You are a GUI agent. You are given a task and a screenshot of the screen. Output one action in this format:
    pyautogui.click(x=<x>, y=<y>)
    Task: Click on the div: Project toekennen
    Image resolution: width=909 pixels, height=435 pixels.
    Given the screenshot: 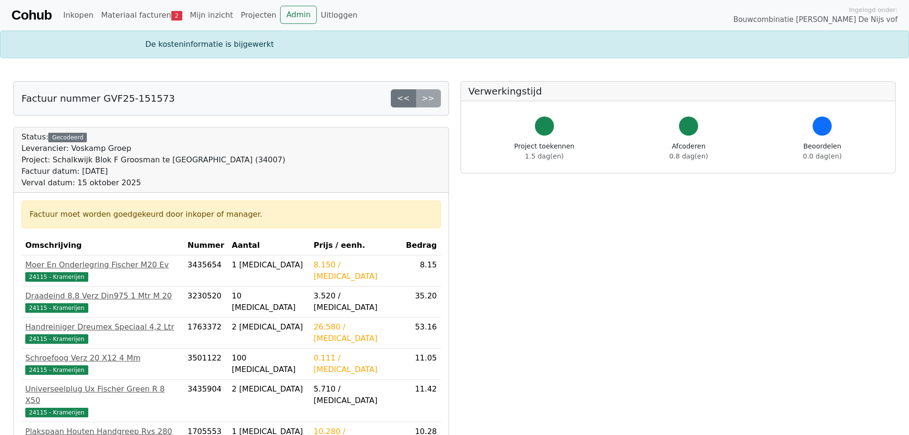 What is the action you would take?
    pyautogui.click(x=545, y=151)
    